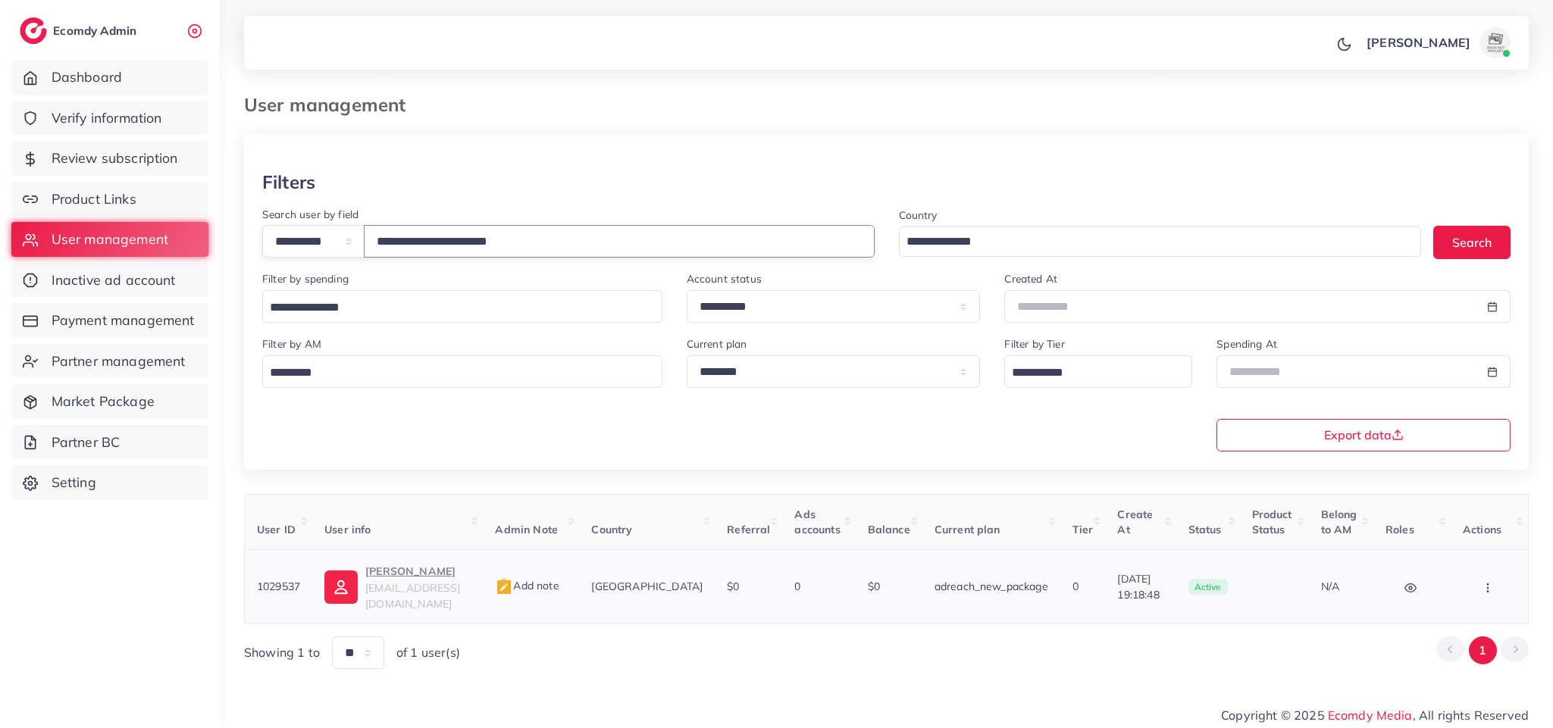 Image resolution: width=1553 pixels, height=728 pixels. I want to click on span: Status, so click(1205, 530).